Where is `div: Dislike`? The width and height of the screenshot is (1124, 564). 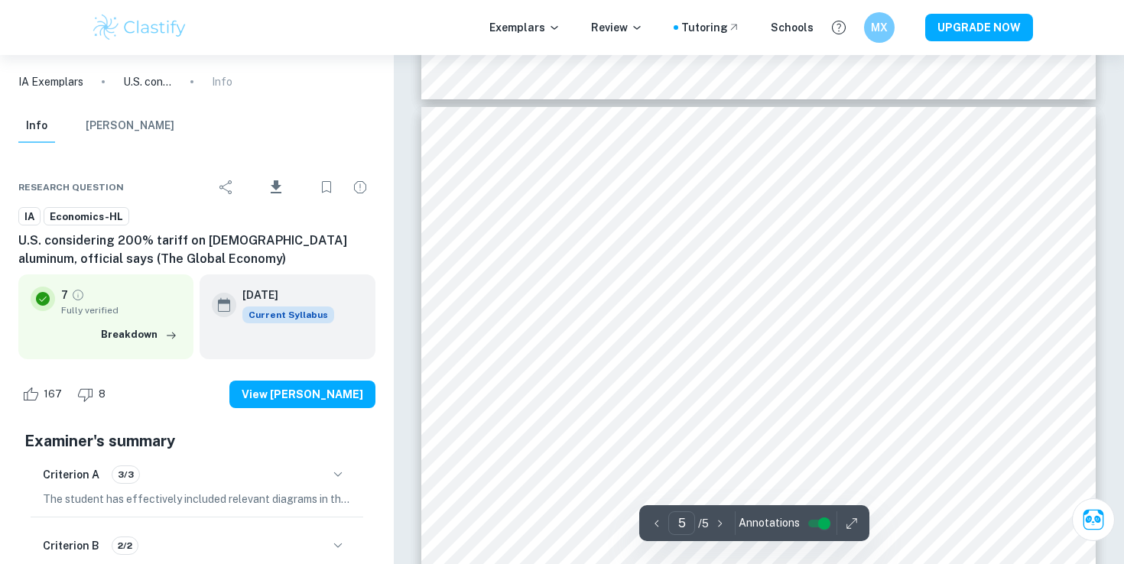
div: Dislike is located at coordinates (93, 394).